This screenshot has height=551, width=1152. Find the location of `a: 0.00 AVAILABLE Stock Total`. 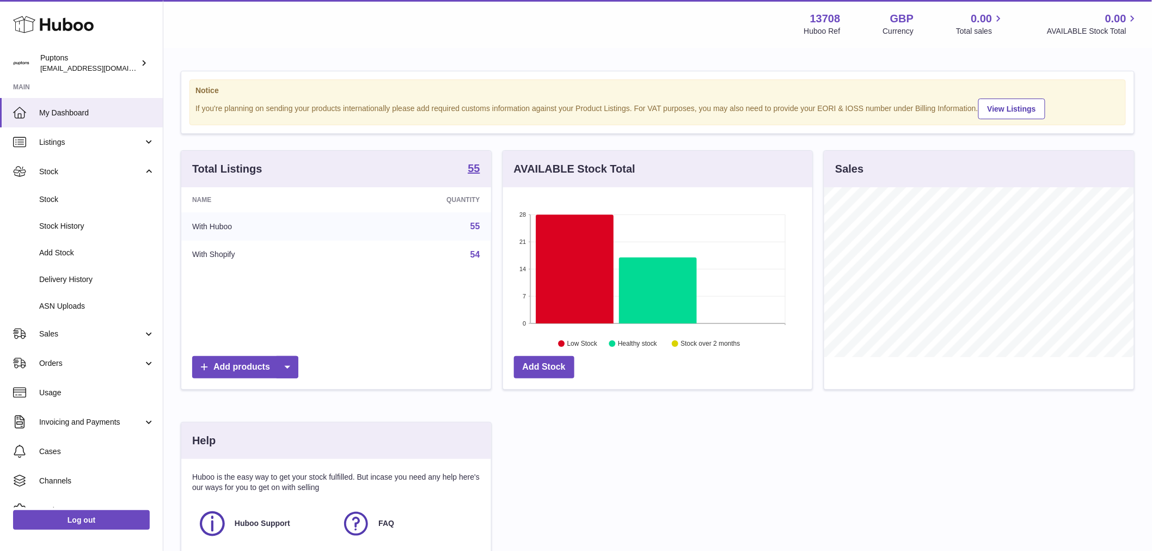

a: 0.00 AVAILABLE Stock Total is located at coordinates (1092, 24).